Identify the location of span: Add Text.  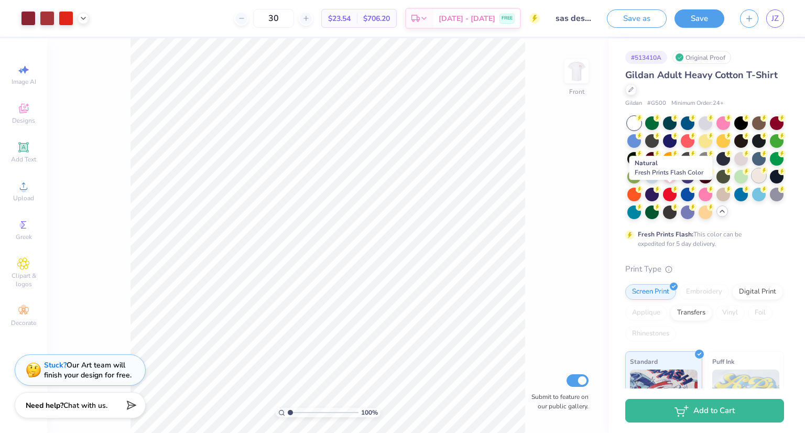
(24, 159).